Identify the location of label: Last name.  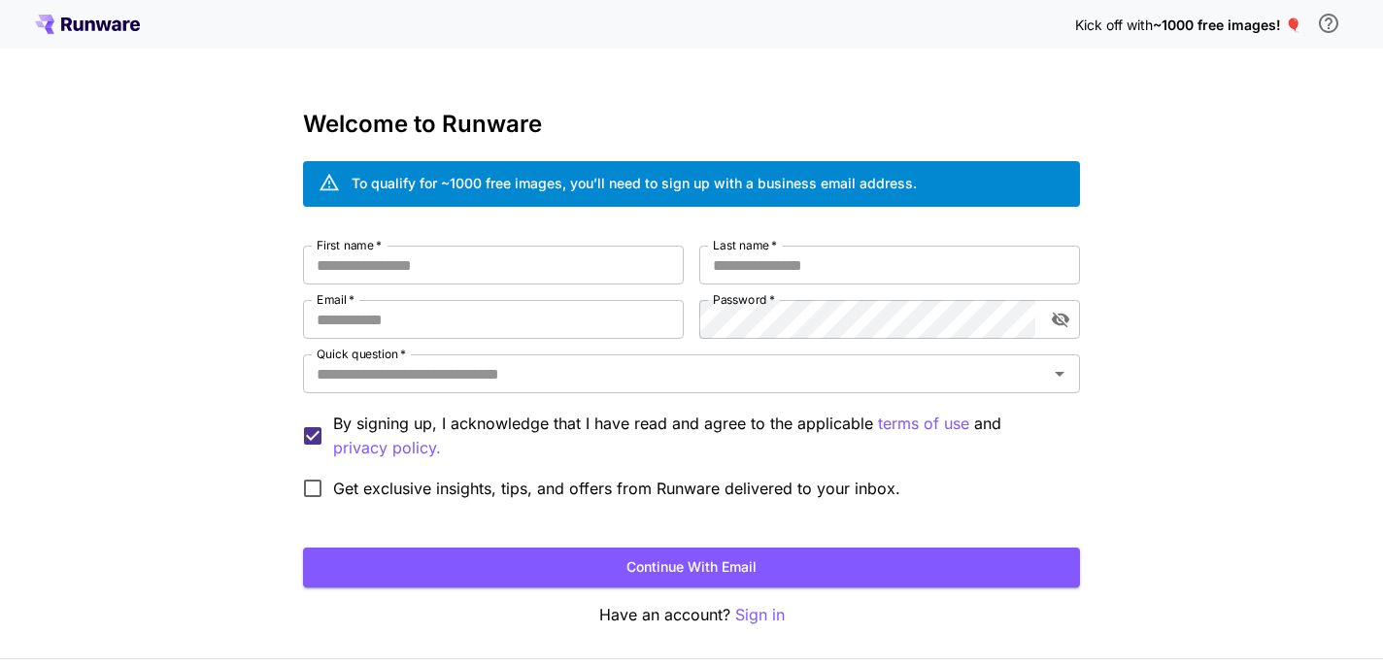
(745, 245).